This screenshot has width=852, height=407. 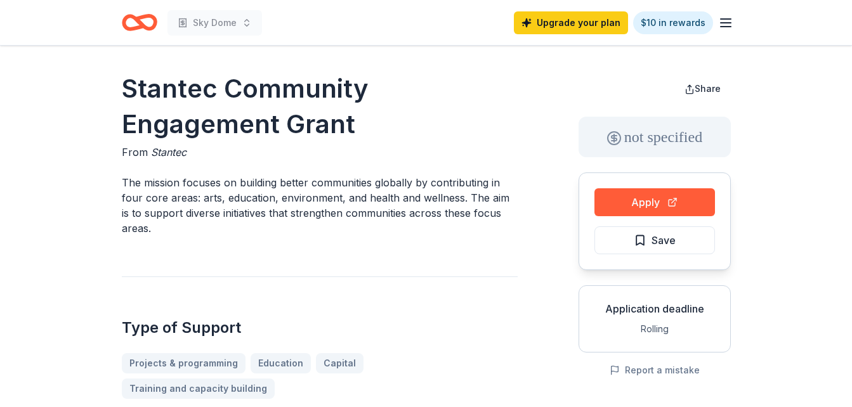 I want to click on a: Home, so click(x=140, y=22).